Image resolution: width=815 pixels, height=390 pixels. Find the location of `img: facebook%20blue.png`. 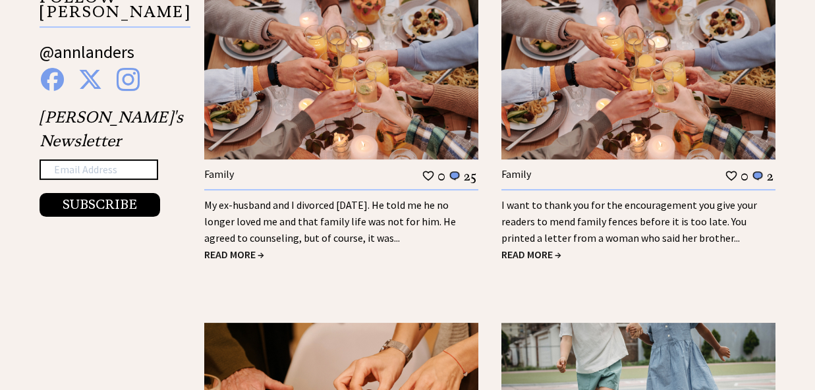

img: facebook%20blue.png is located at coordinates (52, 79).